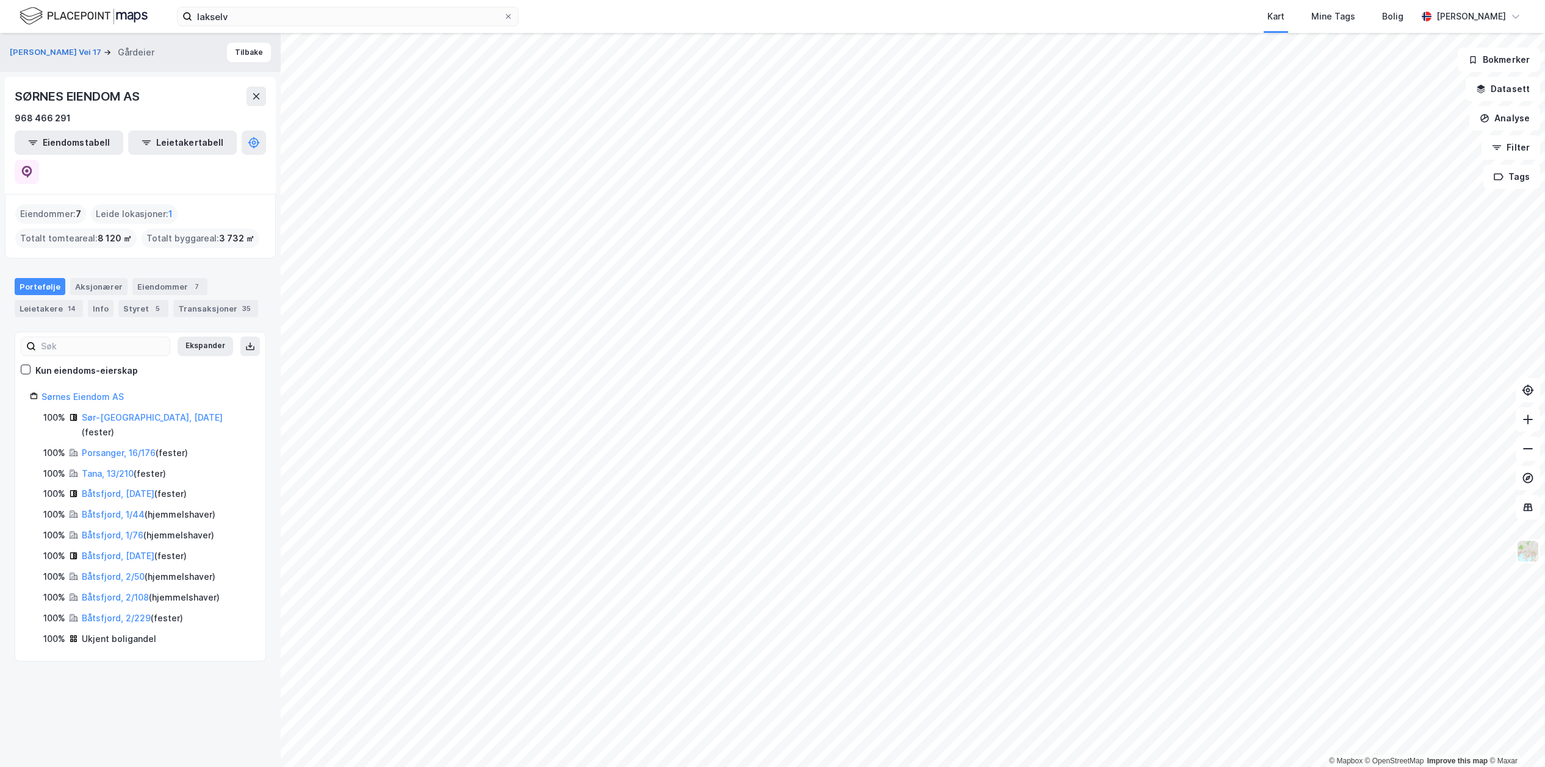 The image size is (1545, 767). What do you see at coordinates (1511, 177) in the screenshot?
I see `button: Tags` at bounding box center [1511, 177].